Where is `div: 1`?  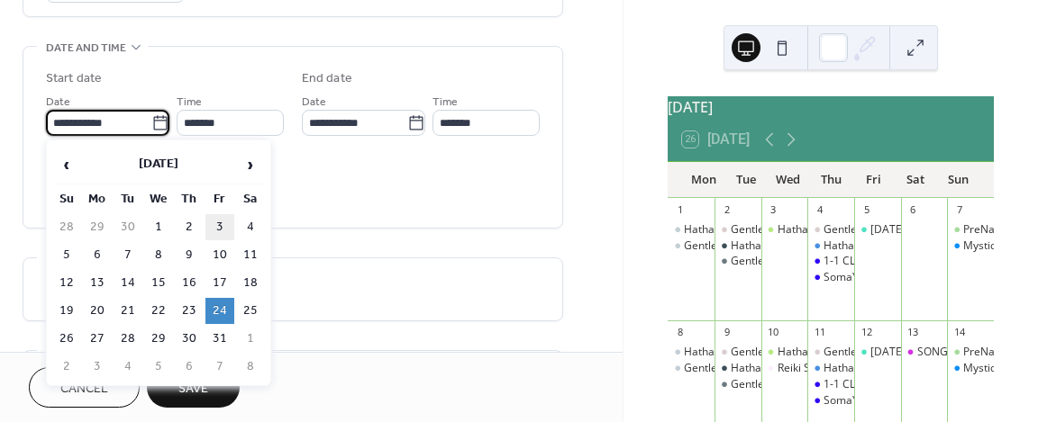
div: 1 is located at coordinates (679, 210).